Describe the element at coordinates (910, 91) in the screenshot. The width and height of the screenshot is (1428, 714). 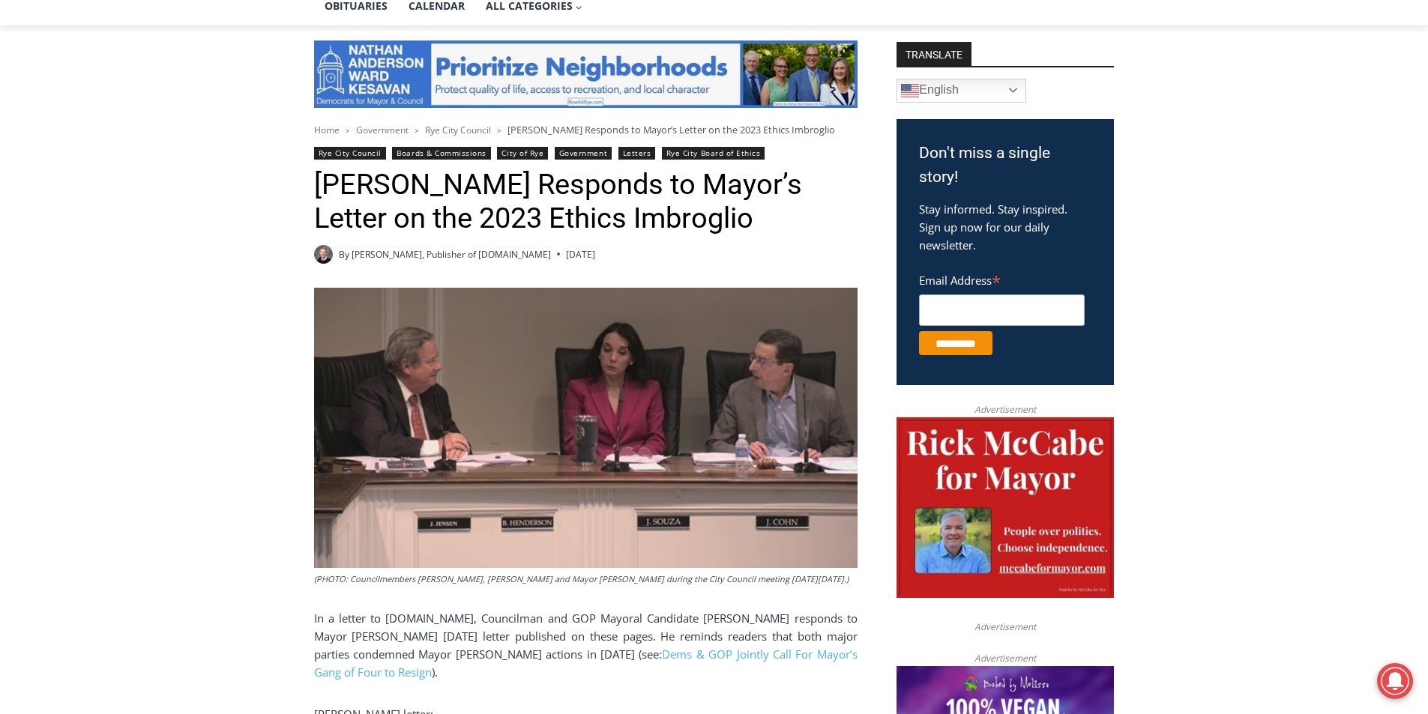
I see `img: en` at that location.